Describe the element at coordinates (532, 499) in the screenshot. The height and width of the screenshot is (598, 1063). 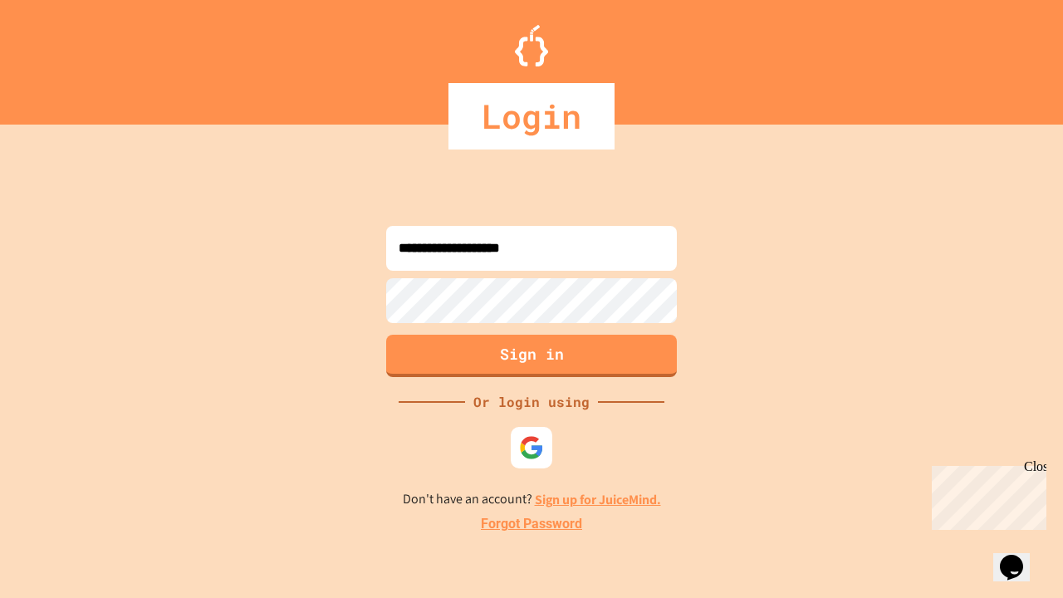
I see `p: Don't have an account?` at that location.